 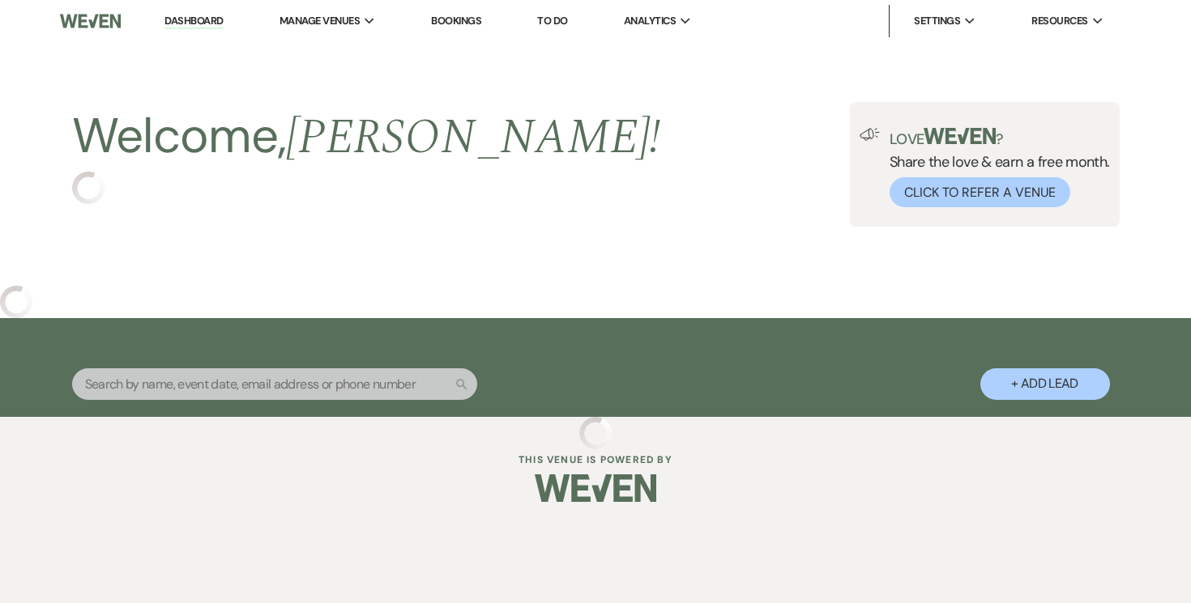 I want to click on span: Analytics, so click(x=650, y=21).